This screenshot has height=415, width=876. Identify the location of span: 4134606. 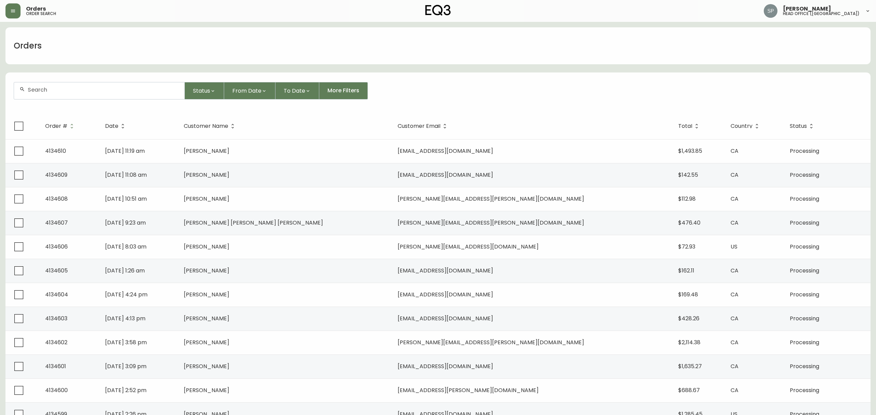
(56, 247).